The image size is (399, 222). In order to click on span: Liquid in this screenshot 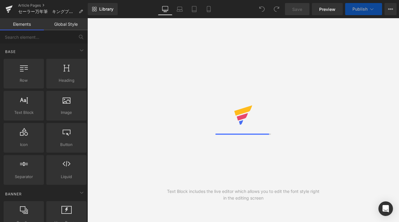, I will do `click(66, 176)`.